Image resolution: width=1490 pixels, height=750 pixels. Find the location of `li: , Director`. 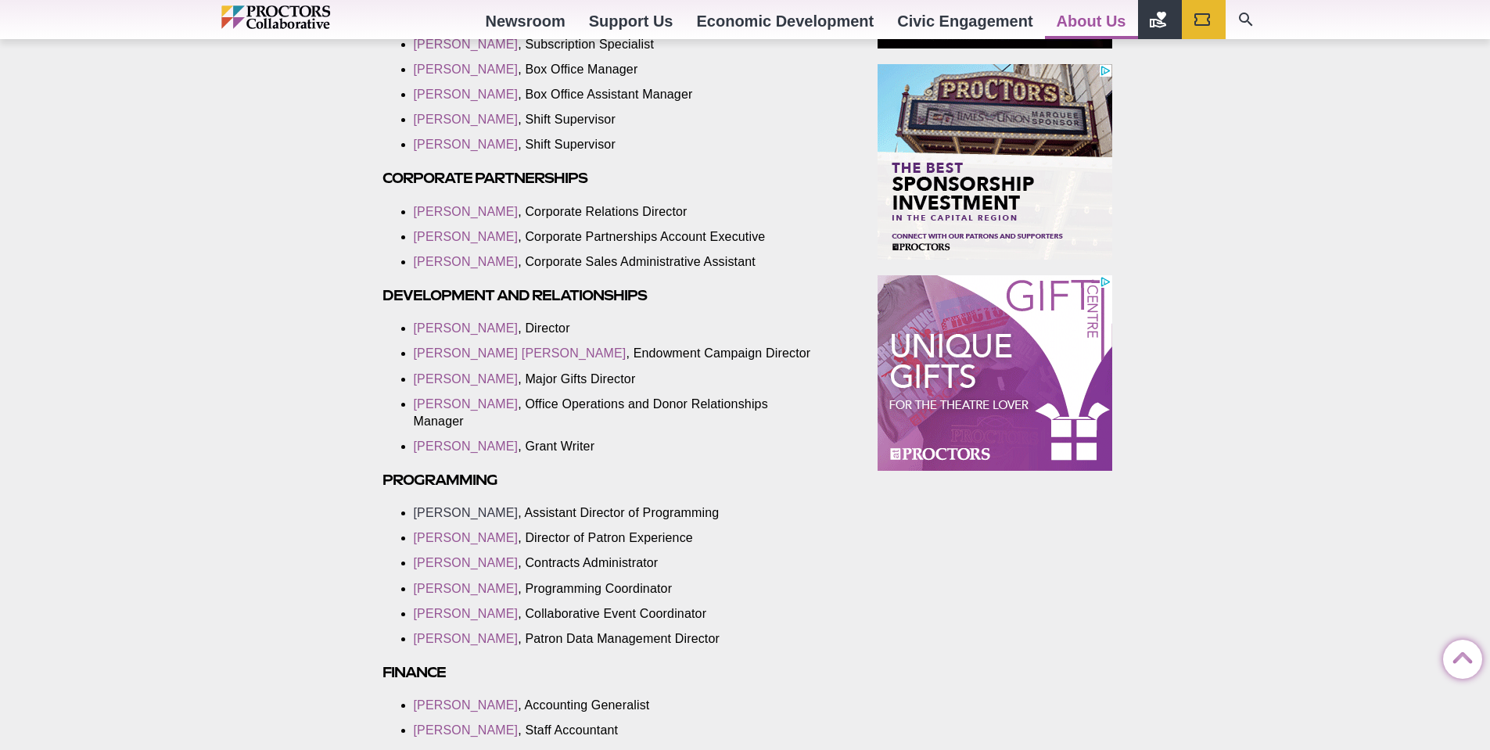

li: , Director is located at coordinates (616, 329).